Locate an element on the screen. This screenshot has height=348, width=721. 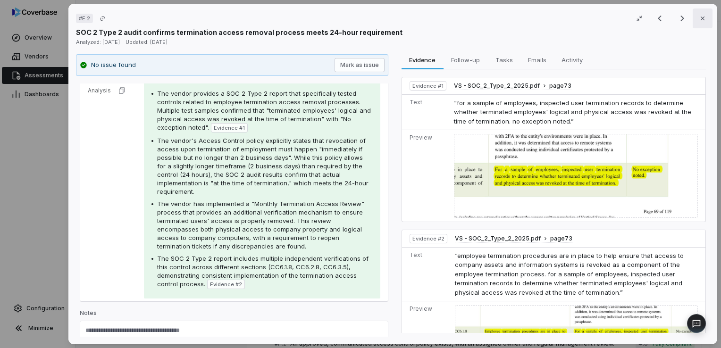
span: The vendor's Access Control policy explicitly states that revocation of access upon termination o... is located at coordinates (263, 166).